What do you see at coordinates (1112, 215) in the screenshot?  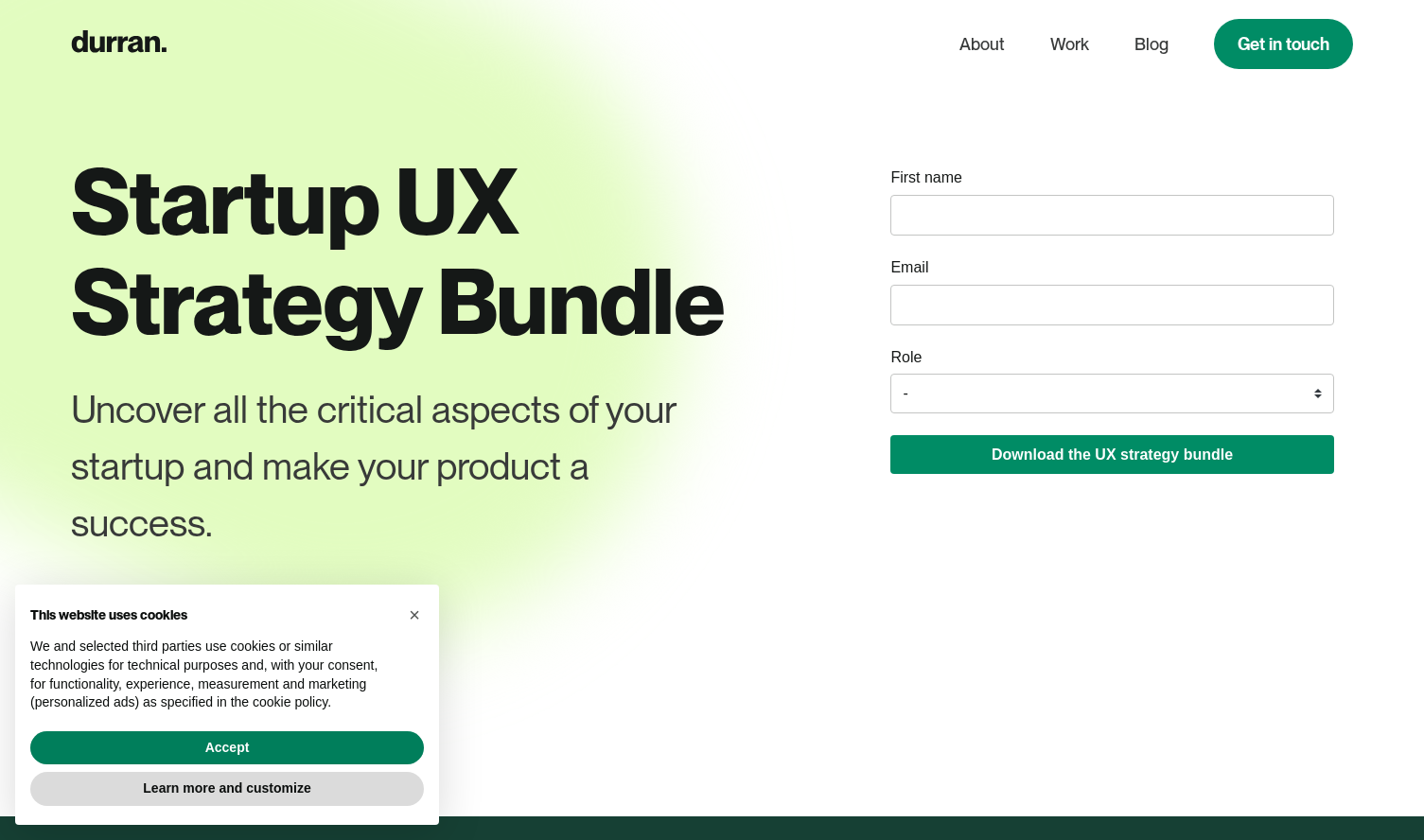 I see `input: name` at bounding box center [1112, 215].